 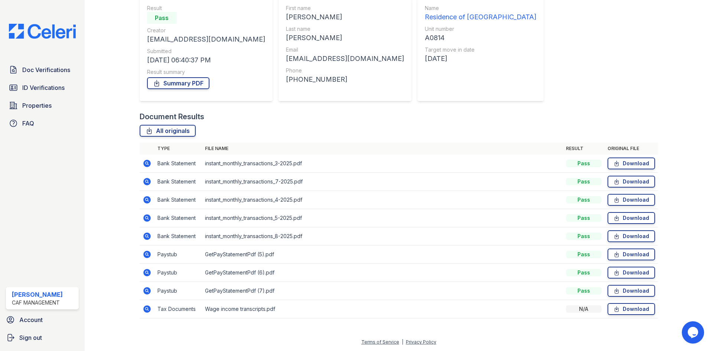 What do you see at coordinates (42, 88) in the screenshot?
I see `a: ID Verifications` at bounding box center [42, 88].